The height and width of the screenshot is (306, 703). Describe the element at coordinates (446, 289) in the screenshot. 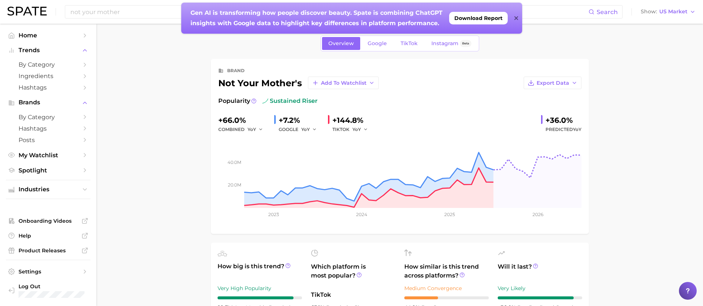

I see `div: Medium Convergence` at that location.